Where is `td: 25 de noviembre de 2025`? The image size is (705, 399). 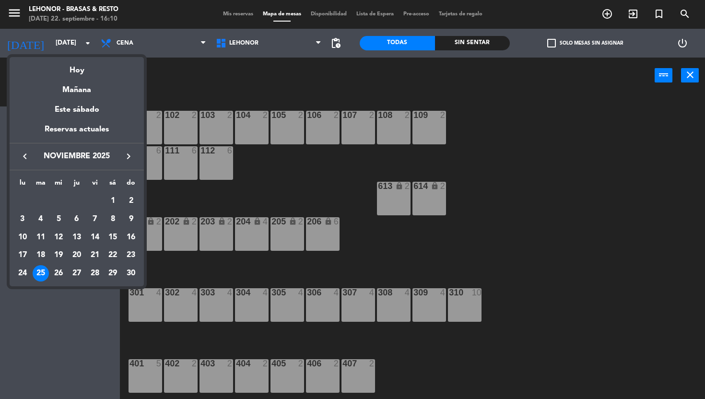
td: 25 de noviembre de 2025 is located at coordinates (41, 273).